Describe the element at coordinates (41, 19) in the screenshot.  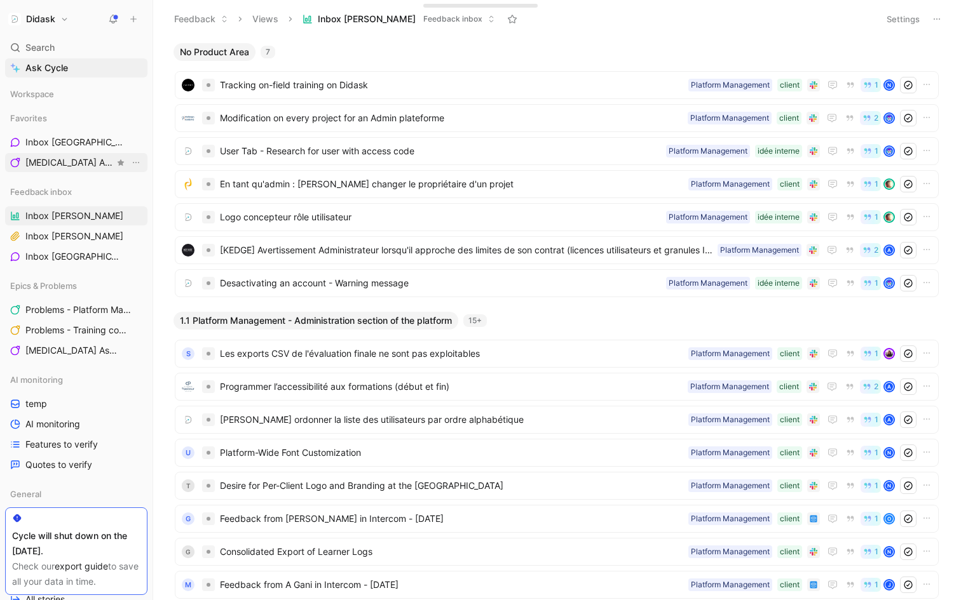
I see `h1: Didask` at that location.